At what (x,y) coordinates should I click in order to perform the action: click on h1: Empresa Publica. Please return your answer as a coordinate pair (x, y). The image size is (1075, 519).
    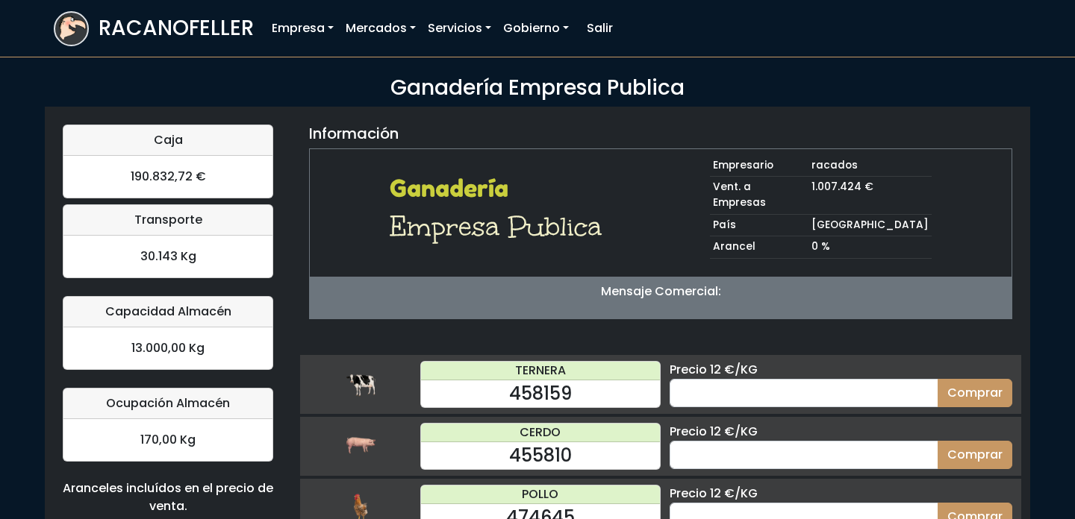
    Looking at the image, I should click on (500, 227).